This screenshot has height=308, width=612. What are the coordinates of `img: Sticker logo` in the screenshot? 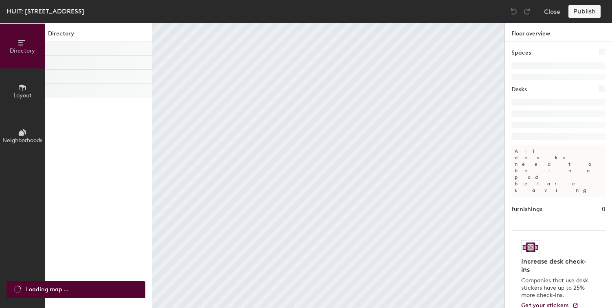 It's located at (531, 247).